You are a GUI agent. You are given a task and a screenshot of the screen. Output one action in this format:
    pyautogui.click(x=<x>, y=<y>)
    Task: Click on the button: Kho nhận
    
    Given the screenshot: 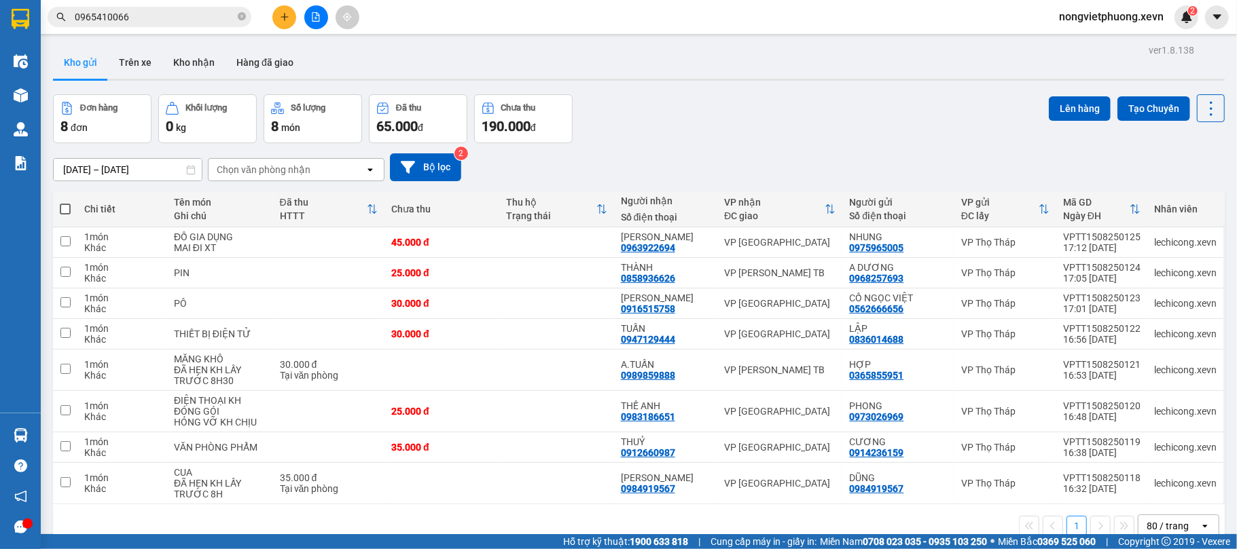 What is the action you would take?
    pyautogui.click(x=194, y=62)
    